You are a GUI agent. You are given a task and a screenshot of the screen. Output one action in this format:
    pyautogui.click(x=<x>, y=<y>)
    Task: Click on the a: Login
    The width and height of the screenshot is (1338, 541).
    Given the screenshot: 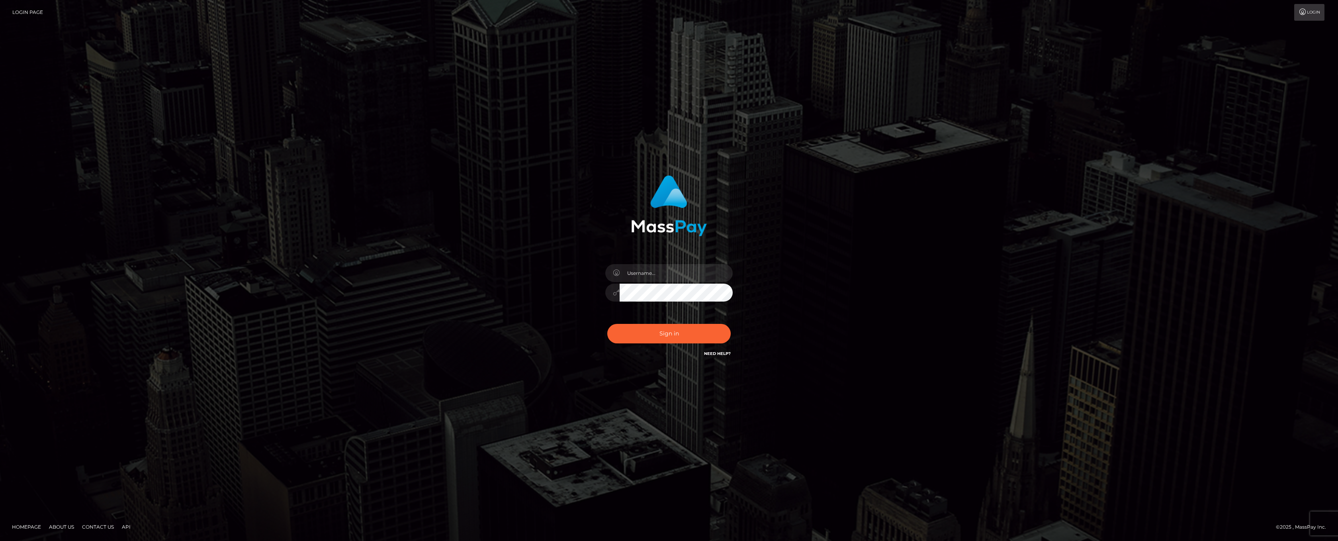 What is the action you would take?
    pyautogui.click(x=1309, y=12)
    